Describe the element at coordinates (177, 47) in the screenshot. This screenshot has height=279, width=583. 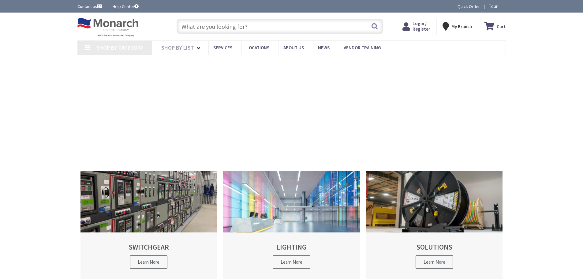
I see `span: Shop By List` at that location.